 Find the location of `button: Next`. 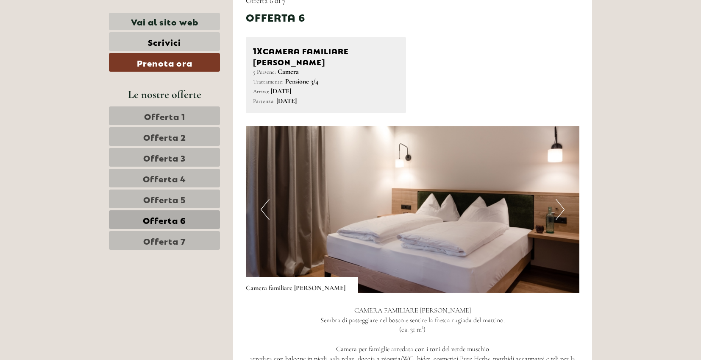

button: Next is located at coordinates (560, 209).